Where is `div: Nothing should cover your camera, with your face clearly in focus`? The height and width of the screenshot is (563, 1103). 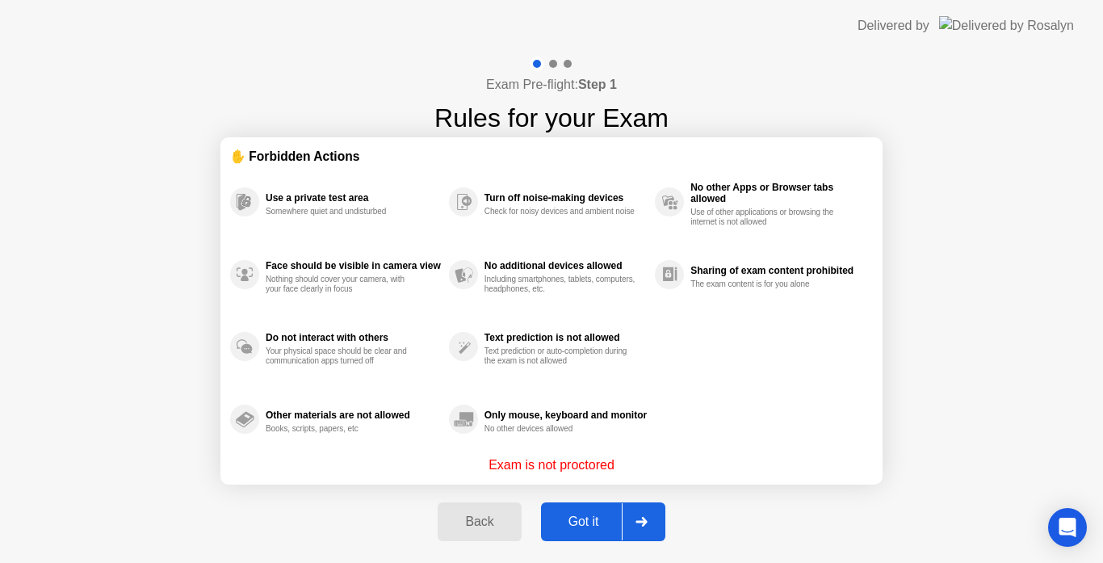 div: Nothing should cover your camera, with your face clearly in focus is located at coordinates (342, 284).